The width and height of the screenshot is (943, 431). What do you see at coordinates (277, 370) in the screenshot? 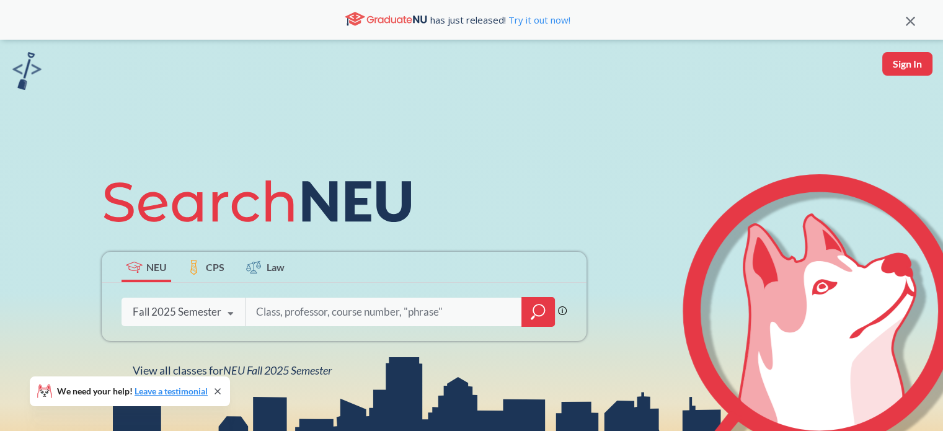
I see `span: NEU Fall 2025 Semester` at bounding box center [277, 370].